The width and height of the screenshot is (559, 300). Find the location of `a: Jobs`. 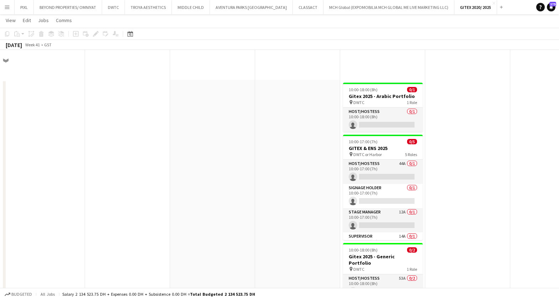

a: Jobs is located at coordinates (43, 20).